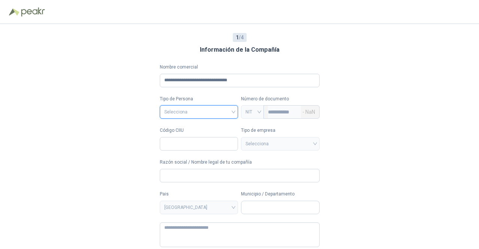 Image resolution: width=479 pixels, height=249 pixels. Describe the element at coordinates (237, 37) in the screenshot. I see `b: 1` at that location.